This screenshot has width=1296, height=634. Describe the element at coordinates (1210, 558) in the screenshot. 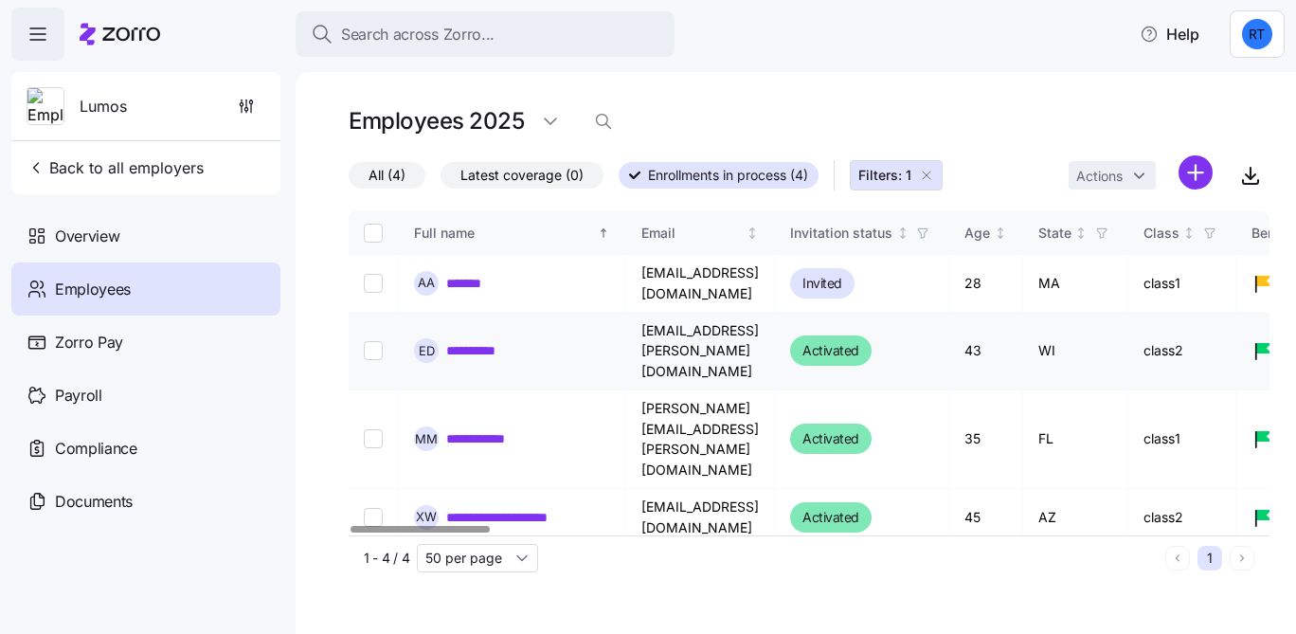

I see `button: 1` at that location.